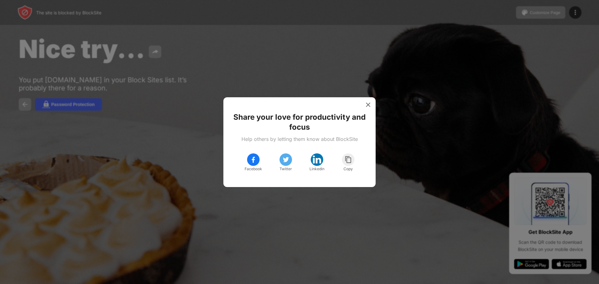 The width and height of the screenshot is (599, 284). What do you see at coordinates (253, 169) in the screenshot?
I see `div: Facebook` at bounding box center [253, 169].